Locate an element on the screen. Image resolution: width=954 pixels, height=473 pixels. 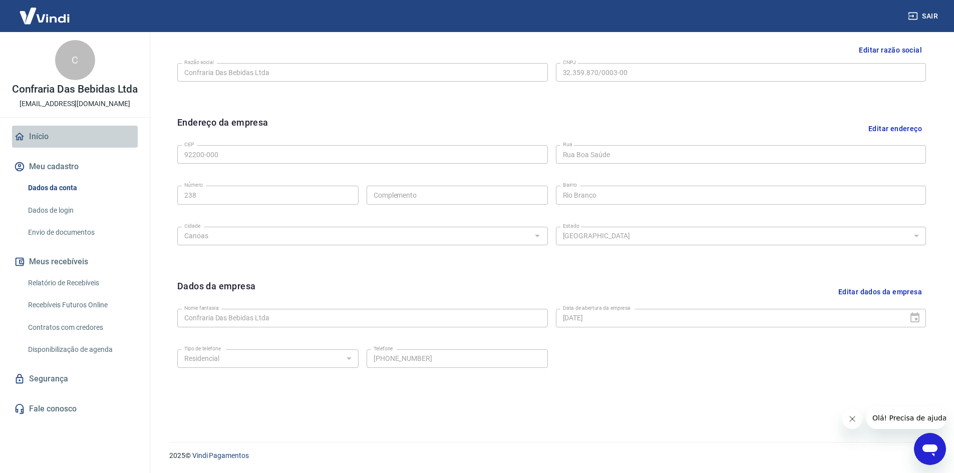
a: Recebíveis Futuros Online is located at coordinates (81, 305).